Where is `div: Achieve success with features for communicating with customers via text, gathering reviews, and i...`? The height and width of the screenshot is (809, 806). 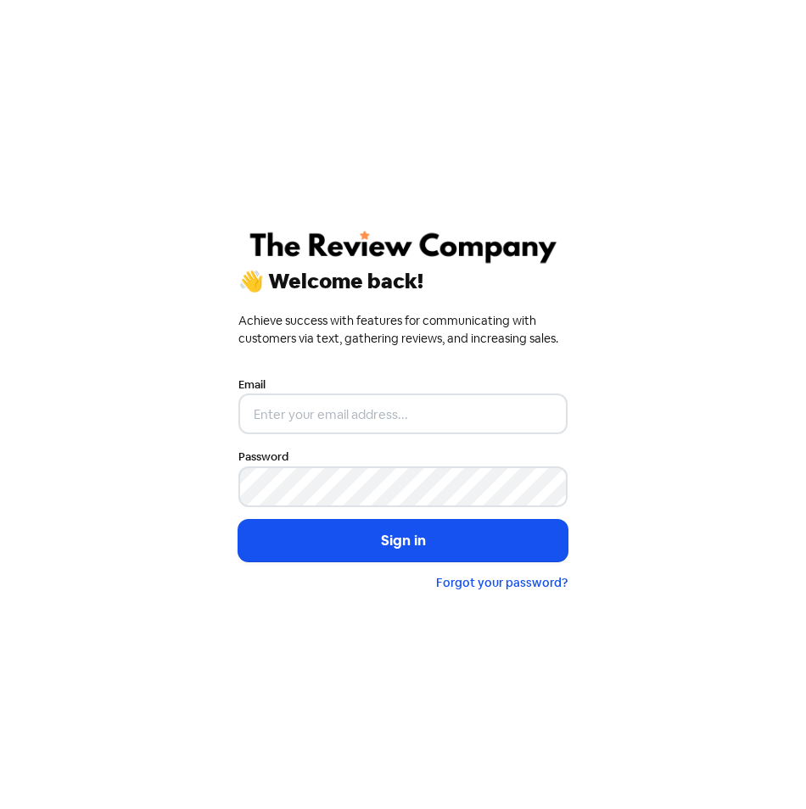 div: Achieve success with features for communicating with customers via text, gathering reviews, and i... is located at coordinates (403, 330).